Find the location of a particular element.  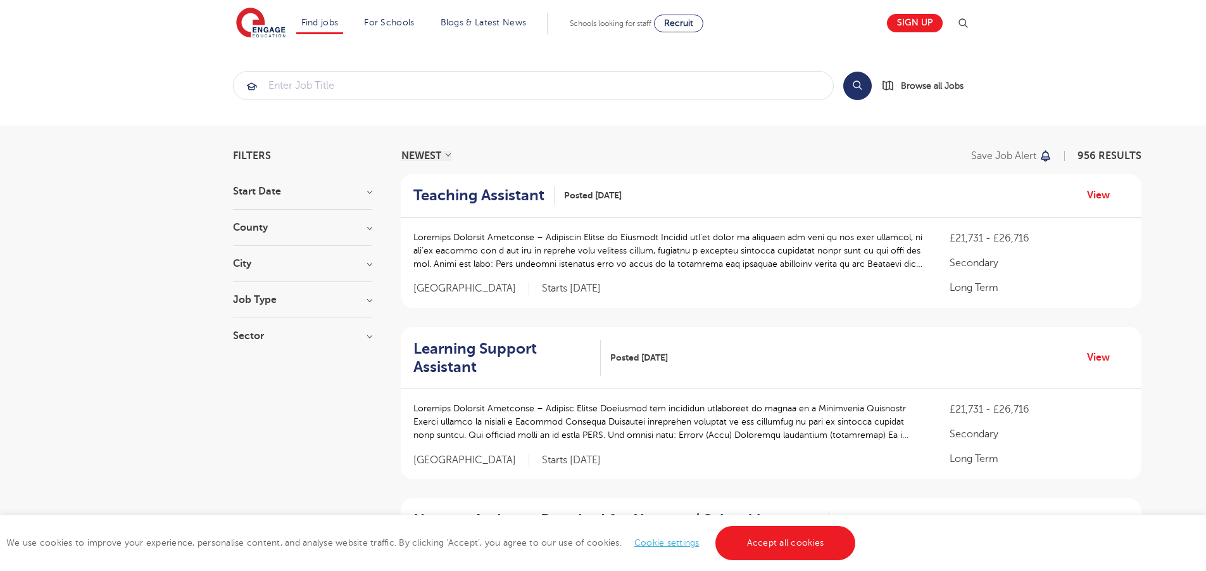

span: 956 RESULTS is located at coordinates (1109, 156).